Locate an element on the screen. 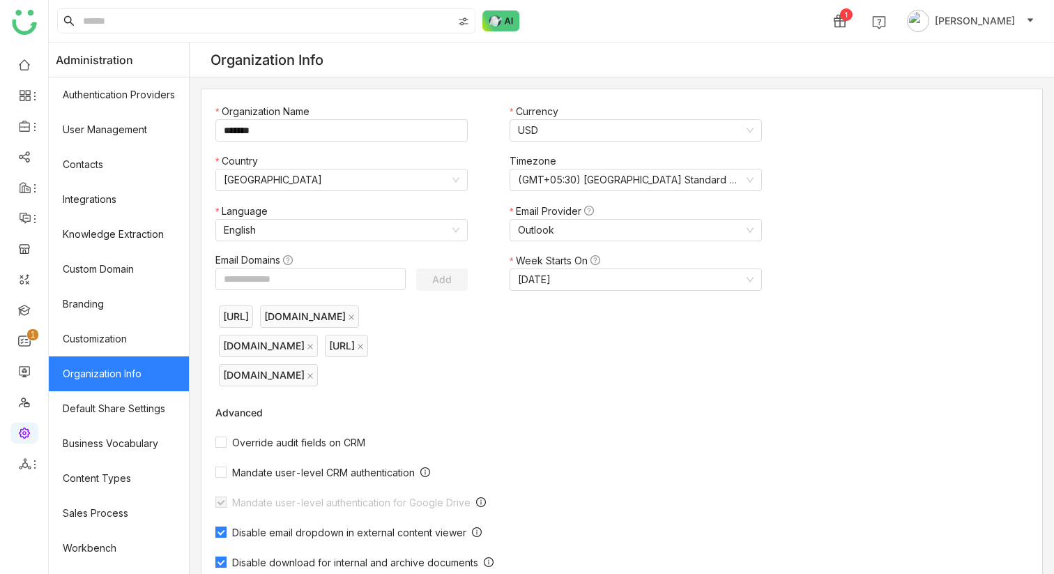 This screenshot has height=574, width=1054. label: Currency is located at coordinates (537, 112).